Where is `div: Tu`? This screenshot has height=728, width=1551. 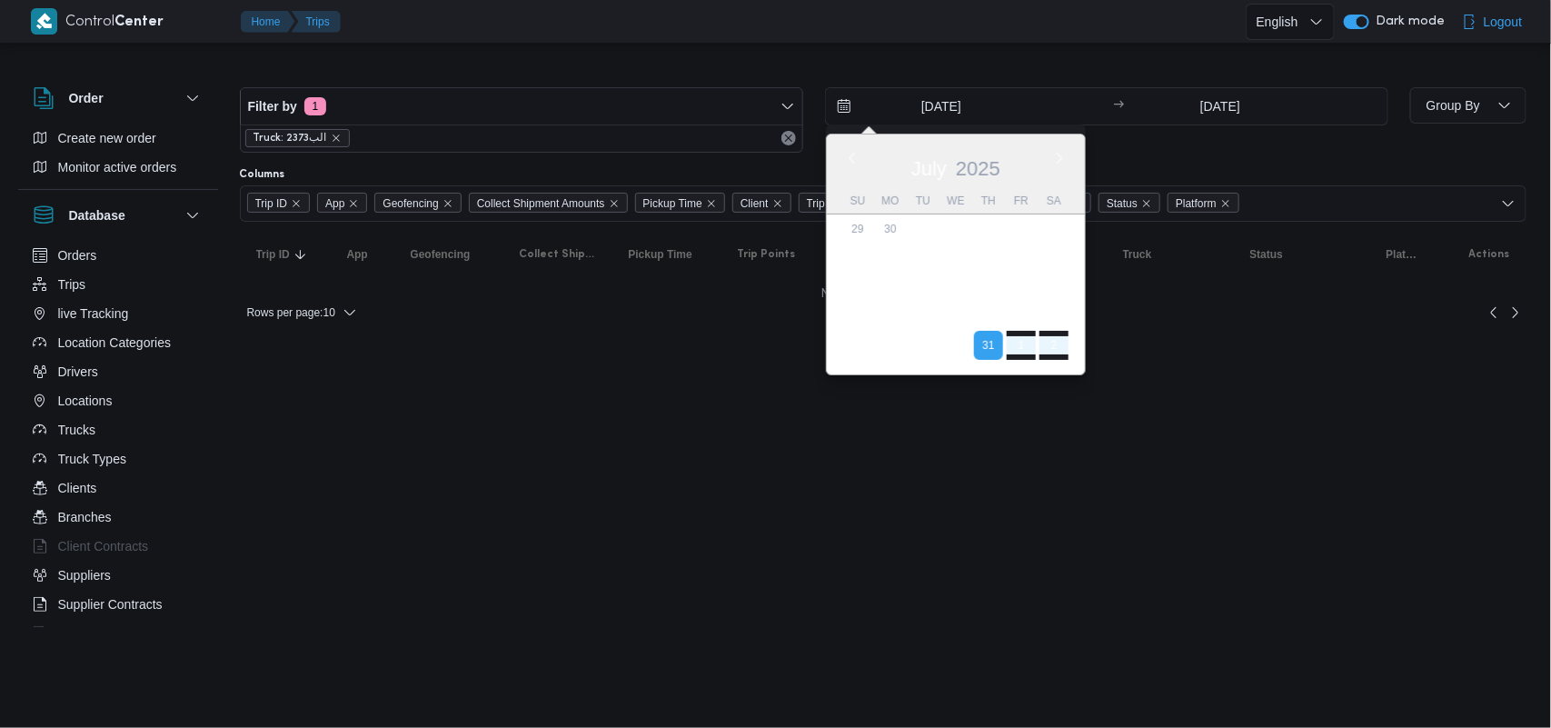 div: Tu is located at coordinates (923, 201).